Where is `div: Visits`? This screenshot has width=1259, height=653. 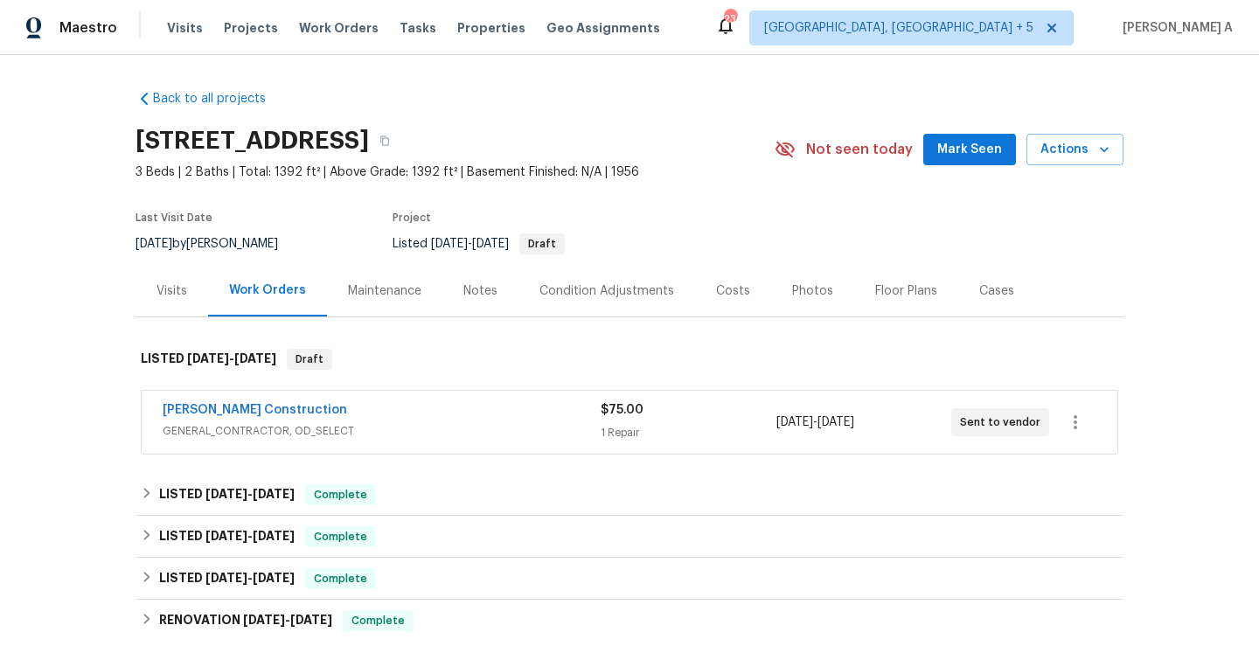
div: Visits is located at coordinates (171, 291).